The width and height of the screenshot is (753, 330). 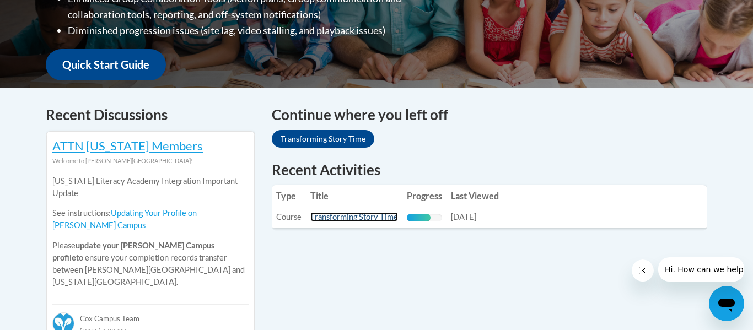 What do you see at coordinates (475, 196) in the screenshot?
I see `th: Last Viewed` at bounding box center [475, 196].